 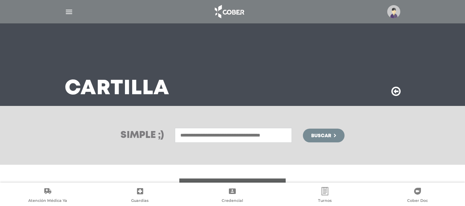 What do you see at coordinates (140, 196) in the screenshot?
I see `a: Guardias` at bounding box center [140, 196].